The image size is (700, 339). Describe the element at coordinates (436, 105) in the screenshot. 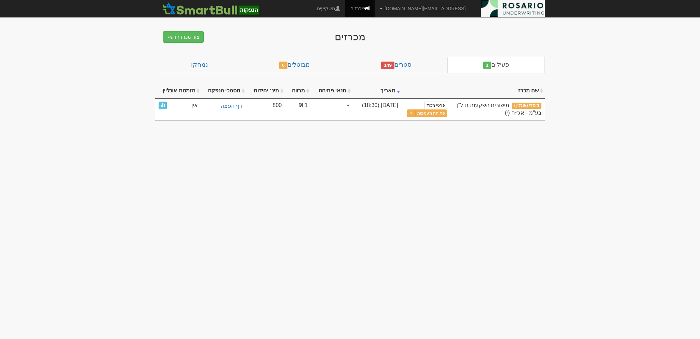

I see `a: פרטי מכרז` at that location.